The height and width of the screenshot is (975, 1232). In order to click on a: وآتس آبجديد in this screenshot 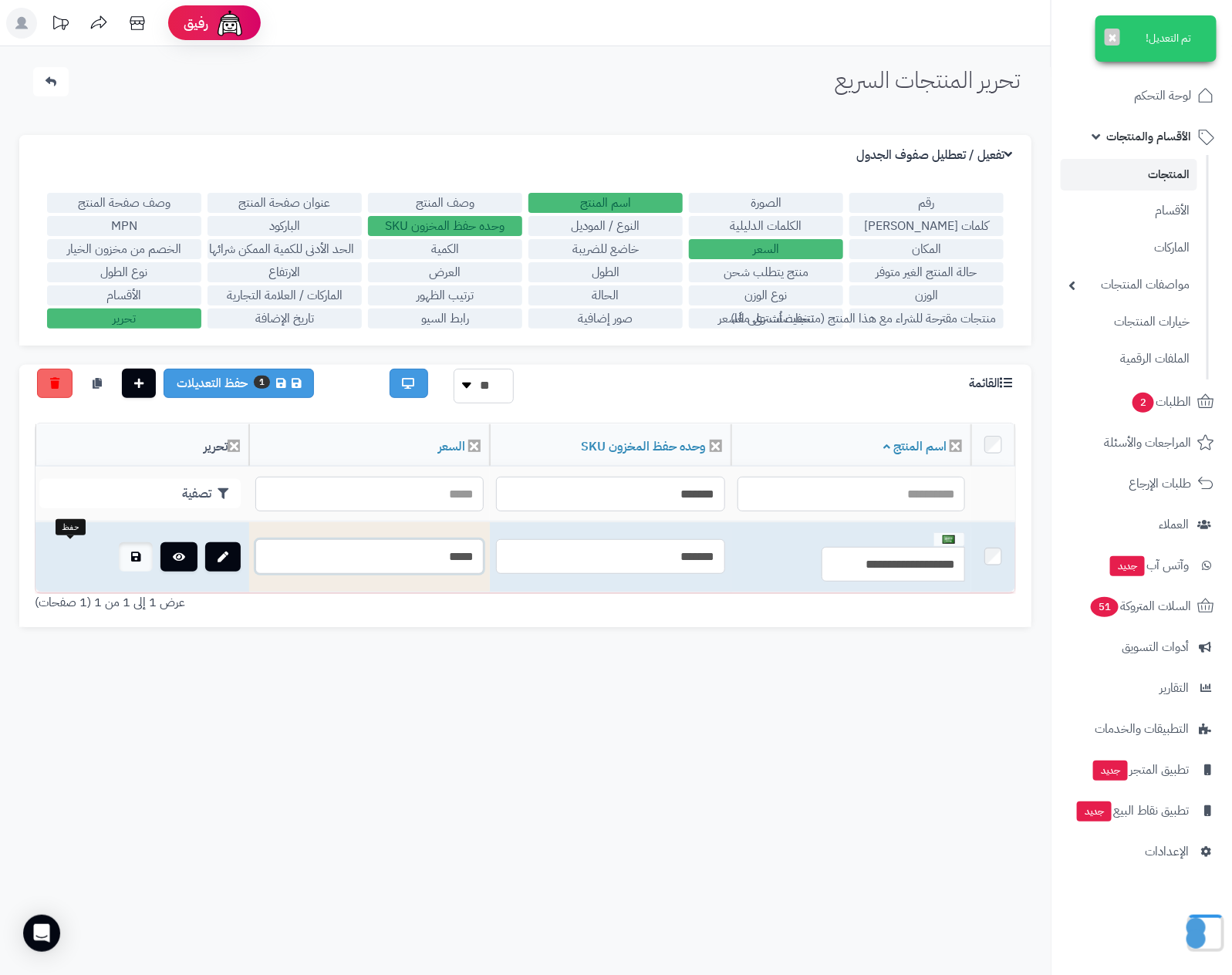, I will do `click(1142, 565)`.